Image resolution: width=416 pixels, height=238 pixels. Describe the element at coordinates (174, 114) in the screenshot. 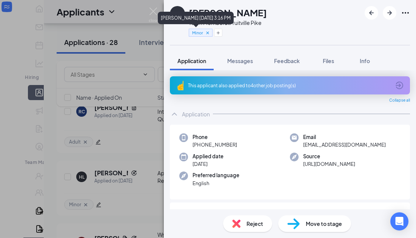

I see `svg: ChevronUp` at that location.